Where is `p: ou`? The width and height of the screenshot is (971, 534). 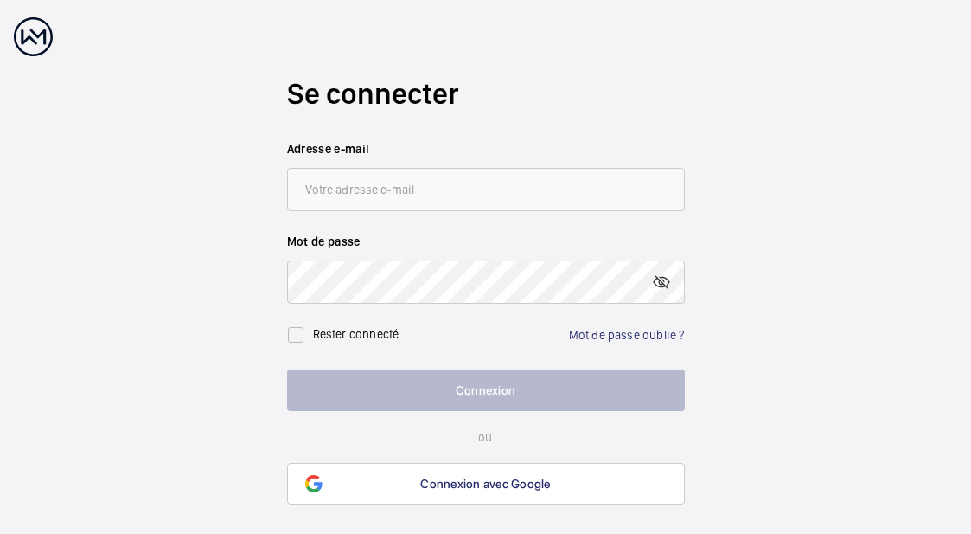
p: ou is located at coordinates (486, 437).